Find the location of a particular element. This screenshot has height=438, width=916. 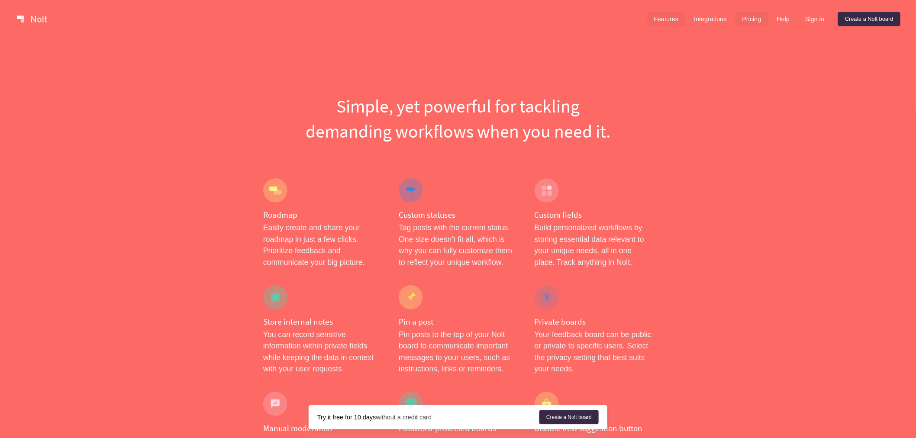

h4: Store internal notes is located at coordinates (322, 322).